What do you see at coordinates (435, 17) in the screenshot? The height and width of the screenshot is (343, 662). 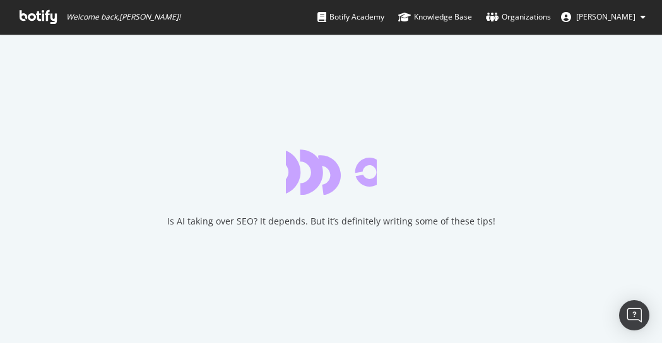 I see `div: Knowledge Base` at bounding box center [435, 17].